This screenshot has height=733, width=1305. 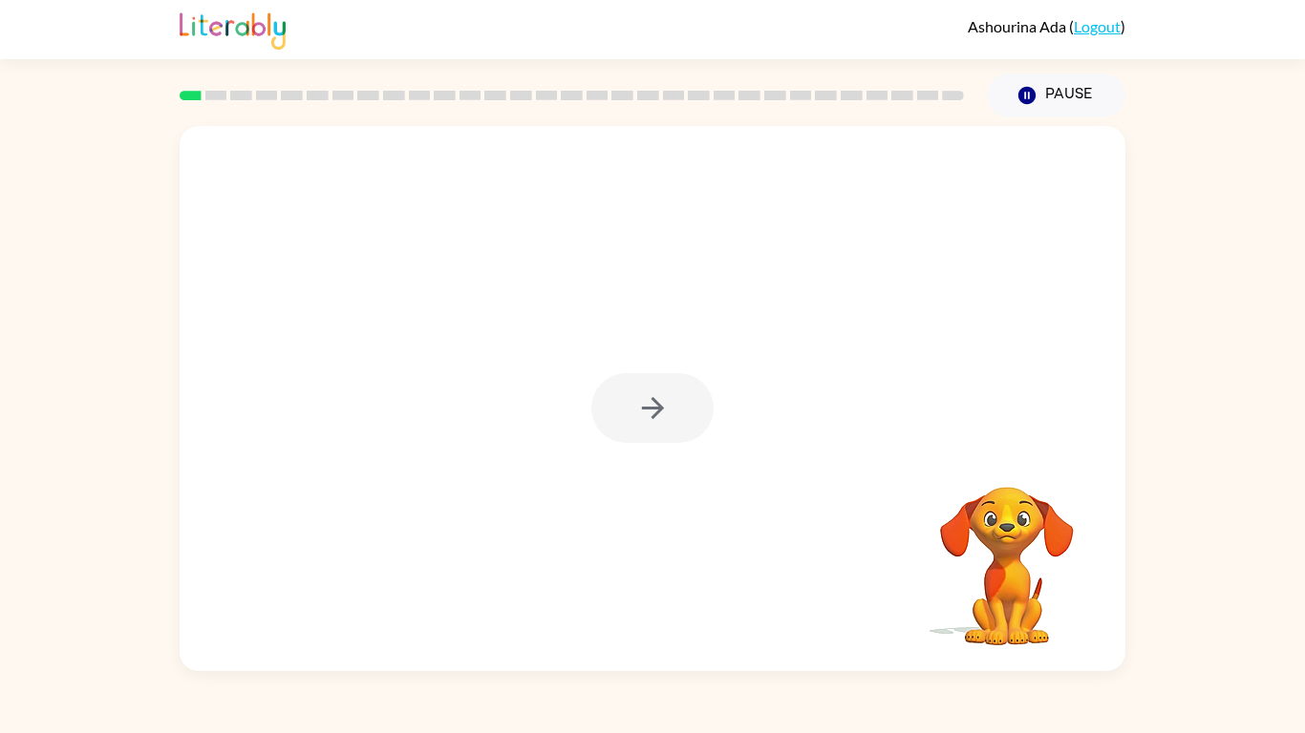 What do you see at coordinates (232, 29) in the screenshot?
I see `img: Literably` at bounding box center [232, 29].